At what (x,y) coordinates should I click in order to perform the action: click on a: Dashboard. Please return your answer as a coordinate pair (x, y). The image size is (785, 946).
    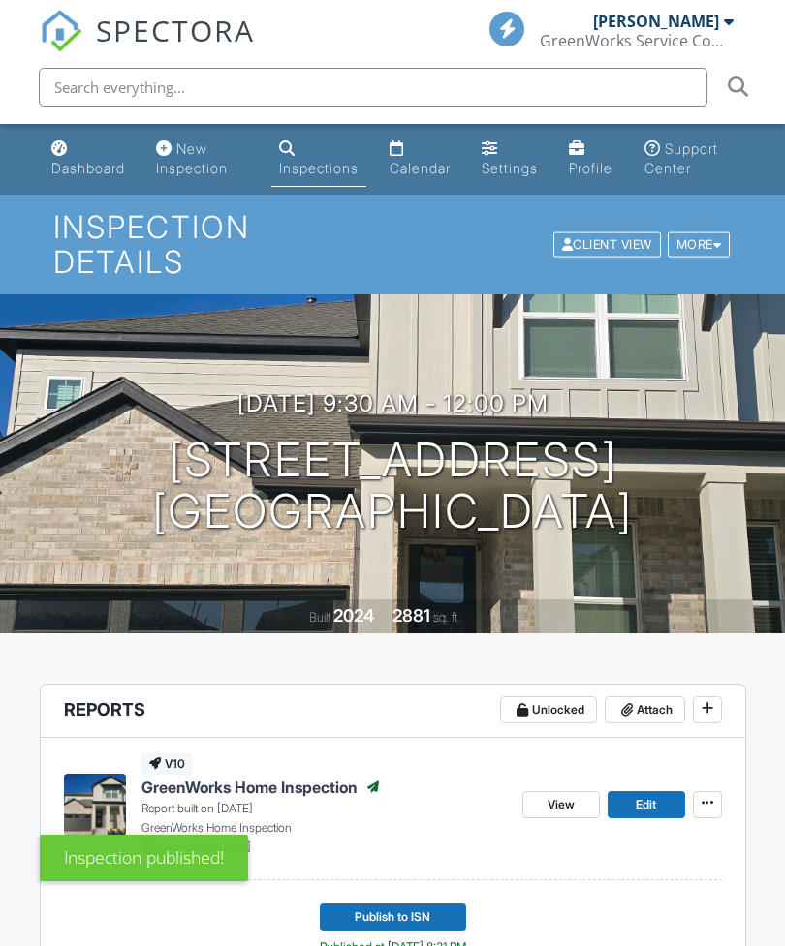
    Looking at the image, I should click on (88, 159).